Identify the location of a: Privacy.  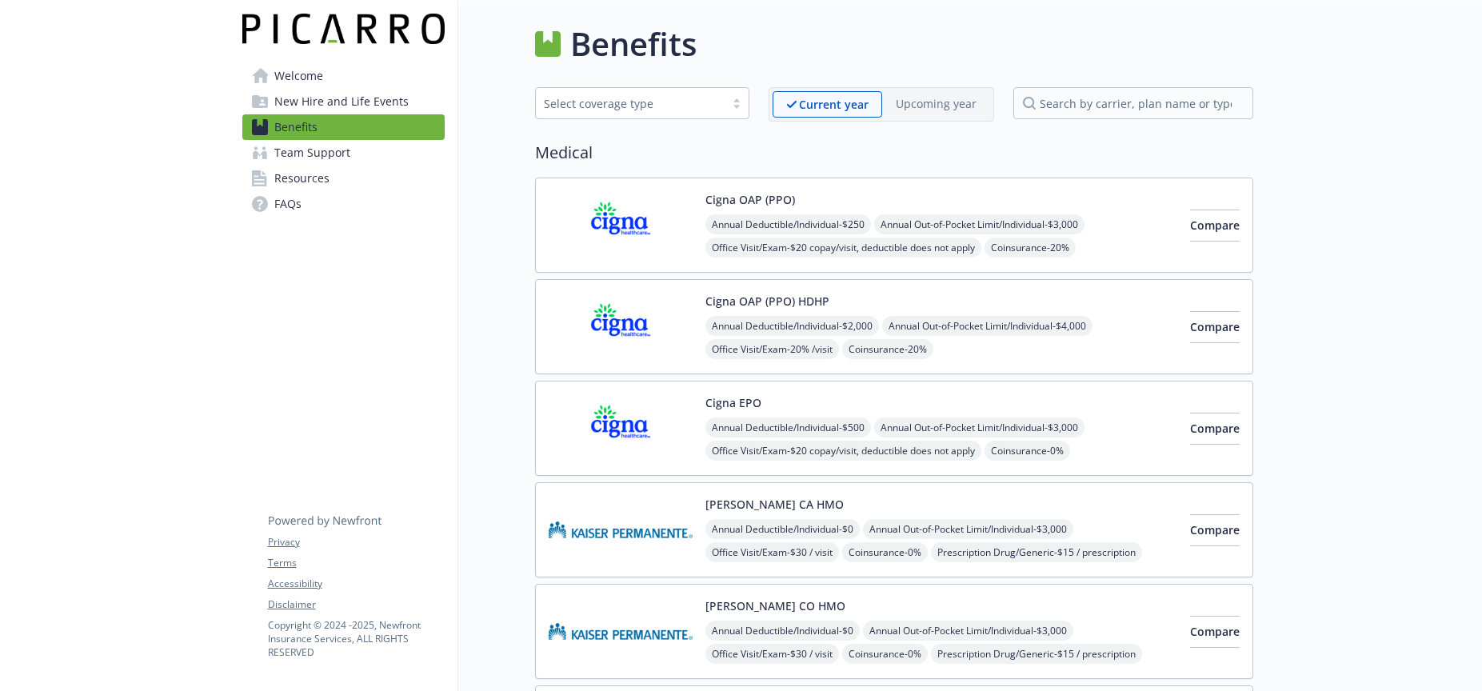
(356, 542).